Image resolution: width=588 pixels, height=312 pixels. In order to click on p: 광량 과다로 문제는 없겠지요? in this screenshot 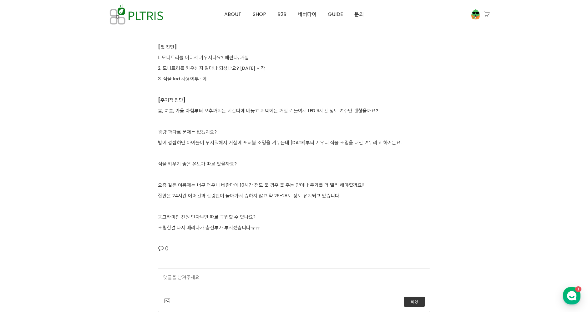, I will do `click(294, 132)`.